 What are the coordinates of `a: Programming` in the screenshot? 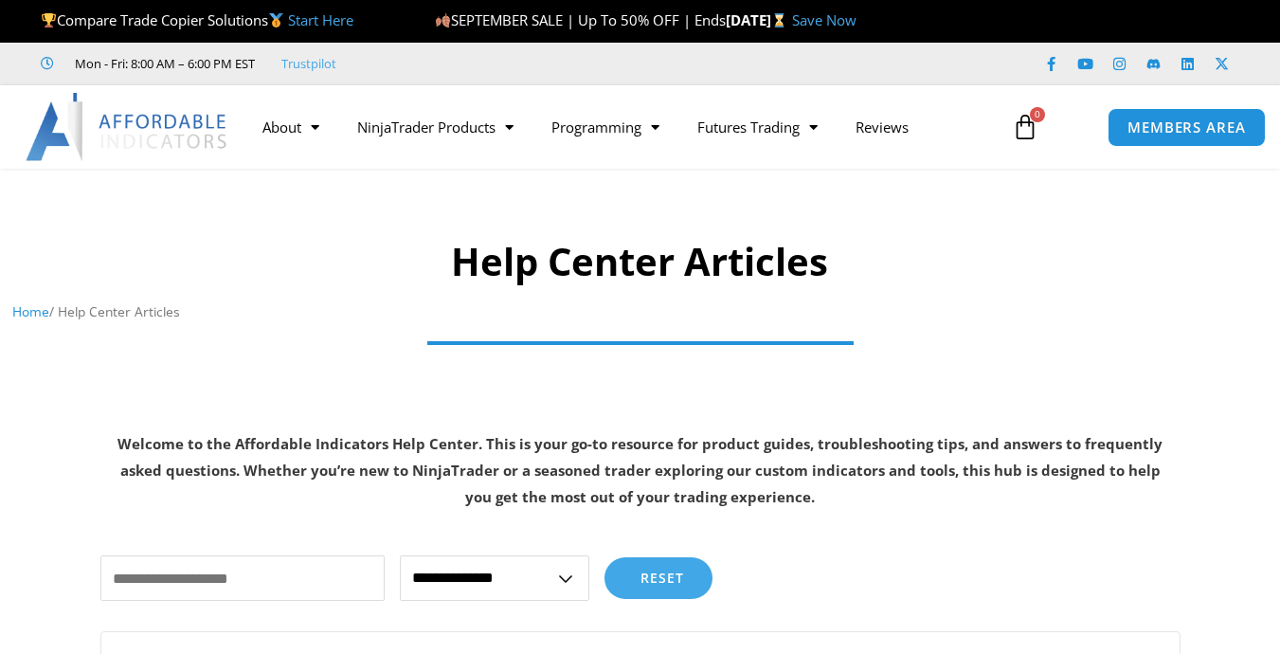 It's located at (605, 127).